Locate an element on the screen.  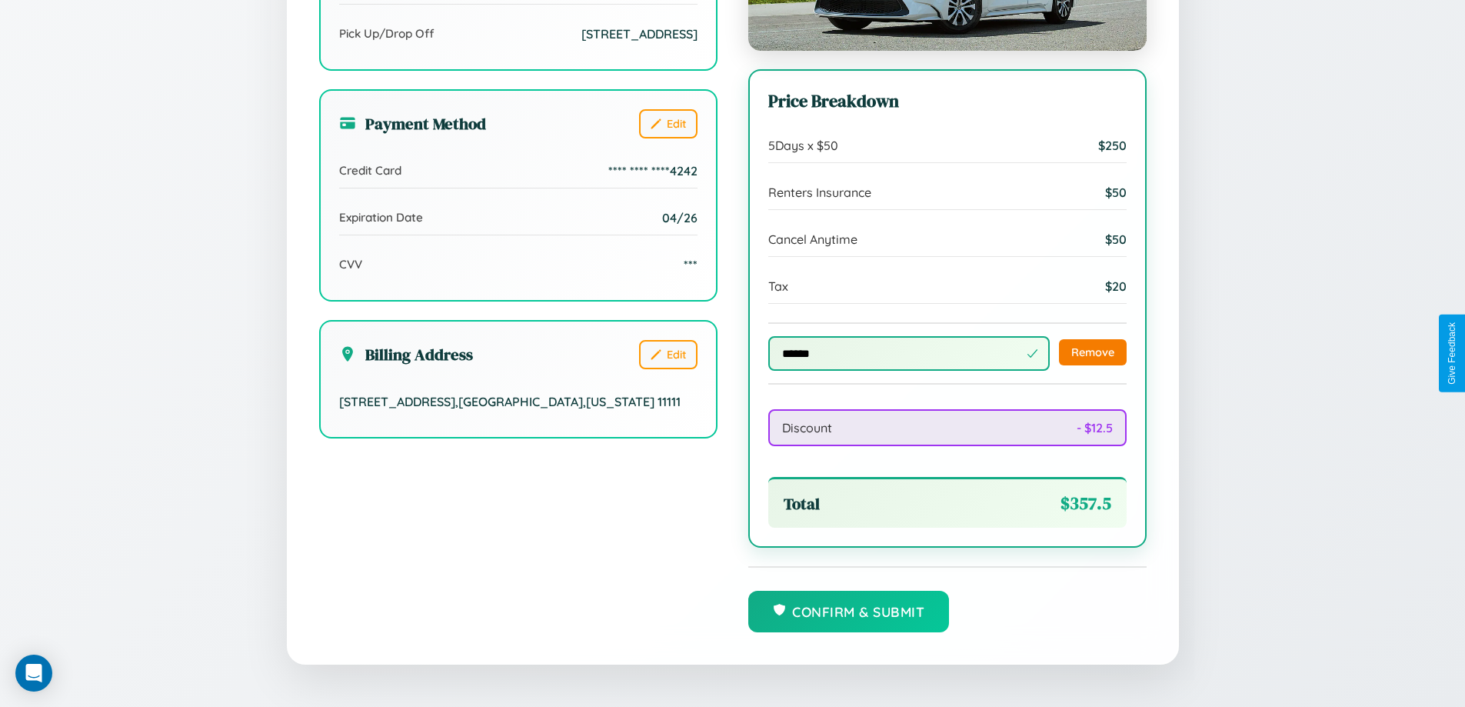
span: Pick Up/Drop Off is located at coordinates (387, 33).